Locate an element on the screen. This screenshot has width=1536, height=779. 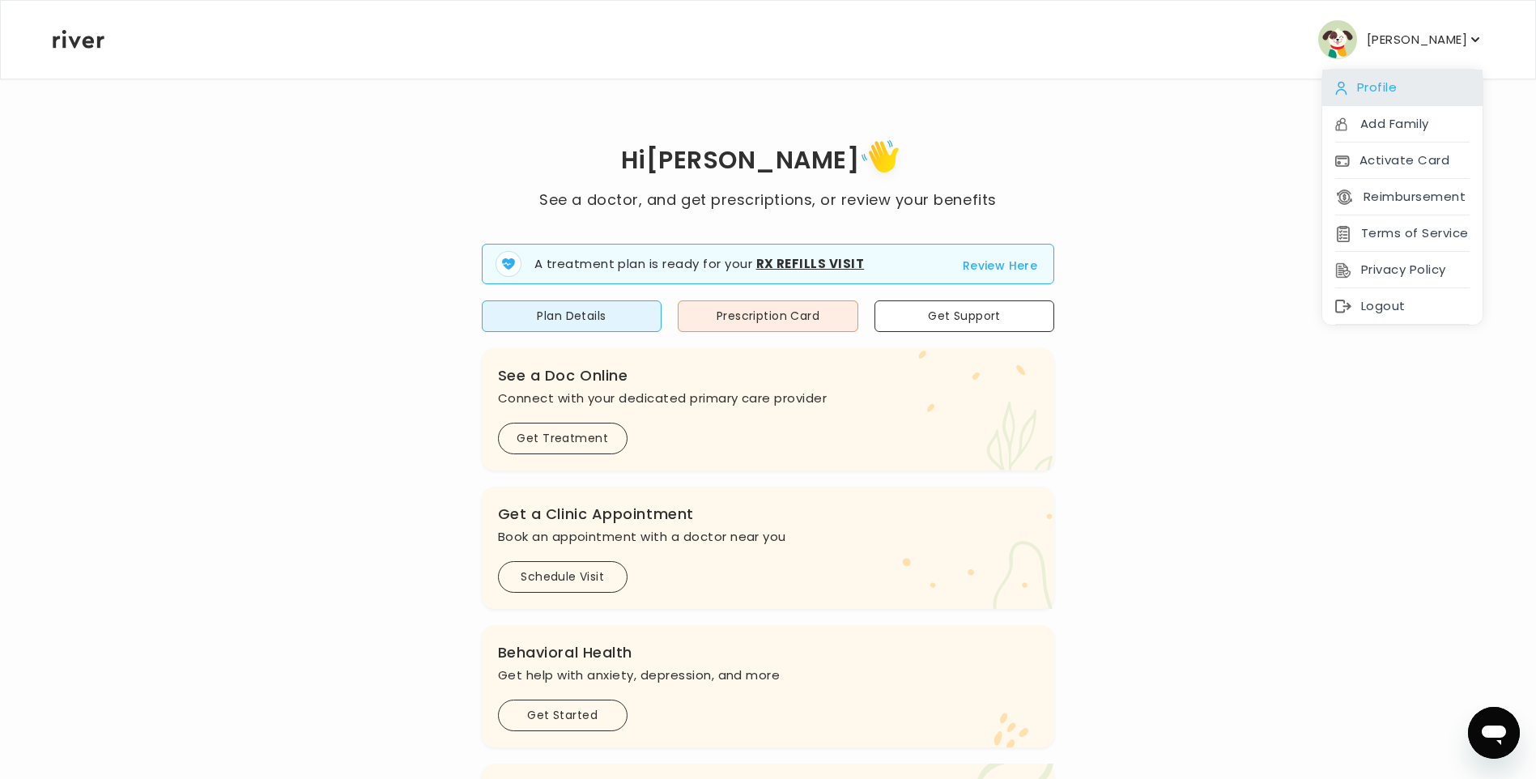
div: Privacy Policy is located at coordinates (1402, 270).